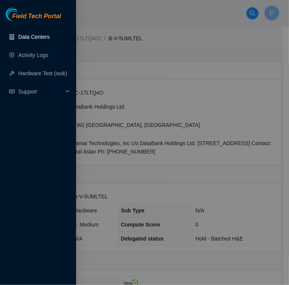  What do you see at coordinates (12, 92) in the screenshot?
I see `span: read` at bounding box center [12, 92].